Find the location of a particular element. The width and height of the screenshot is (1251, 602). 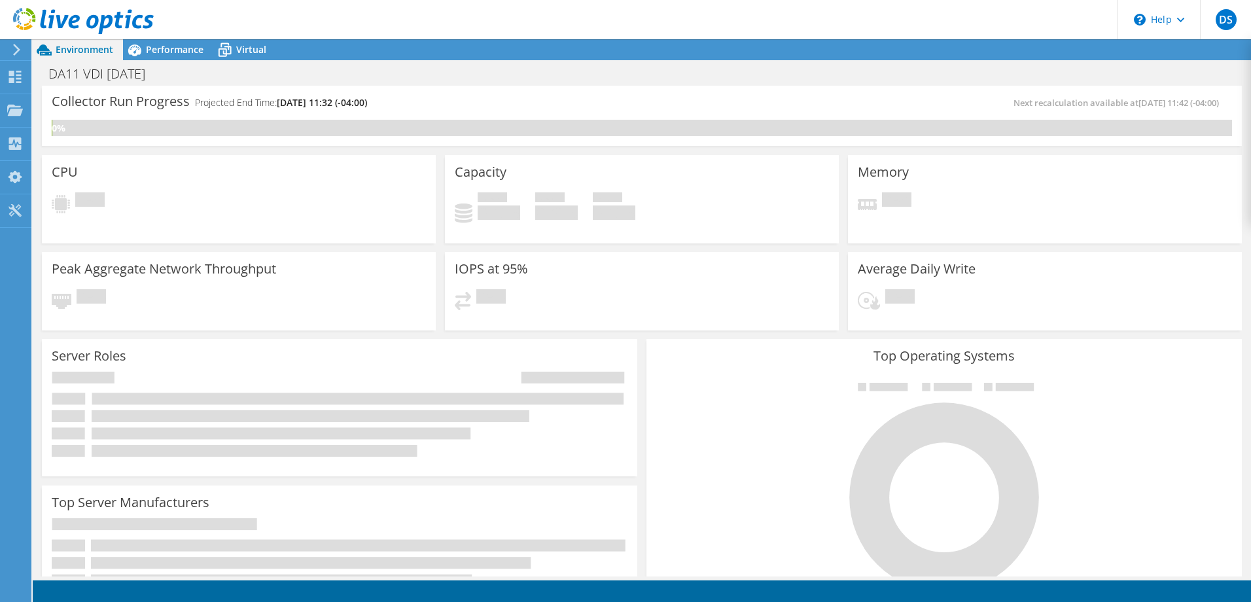

span: Used is located at coordinates (492, 199).